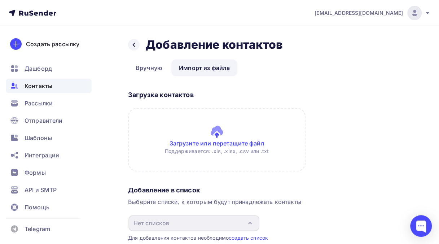 The image size is (439, 244). What do you see at coordinates (204, 68) in the screenshot?
I see `a: Импорт из файла` at bounding box center [204, 68].